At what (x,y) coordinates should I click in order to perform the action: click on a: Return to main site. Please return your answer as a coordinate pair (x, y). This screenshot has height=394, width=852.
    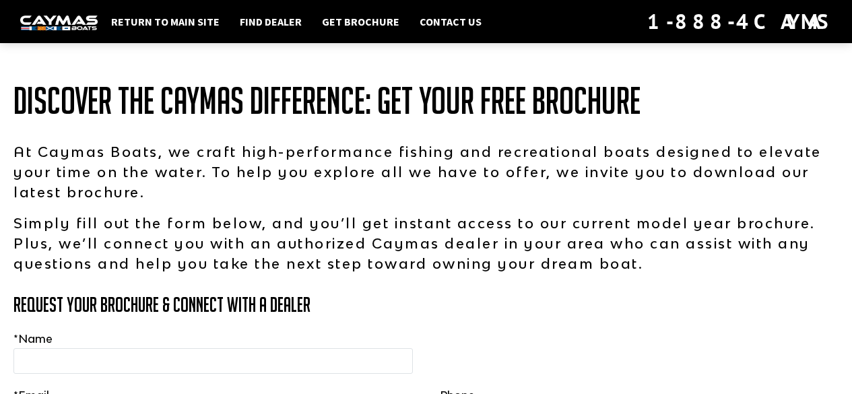
    Looking at the image, I should click on (165, 22).